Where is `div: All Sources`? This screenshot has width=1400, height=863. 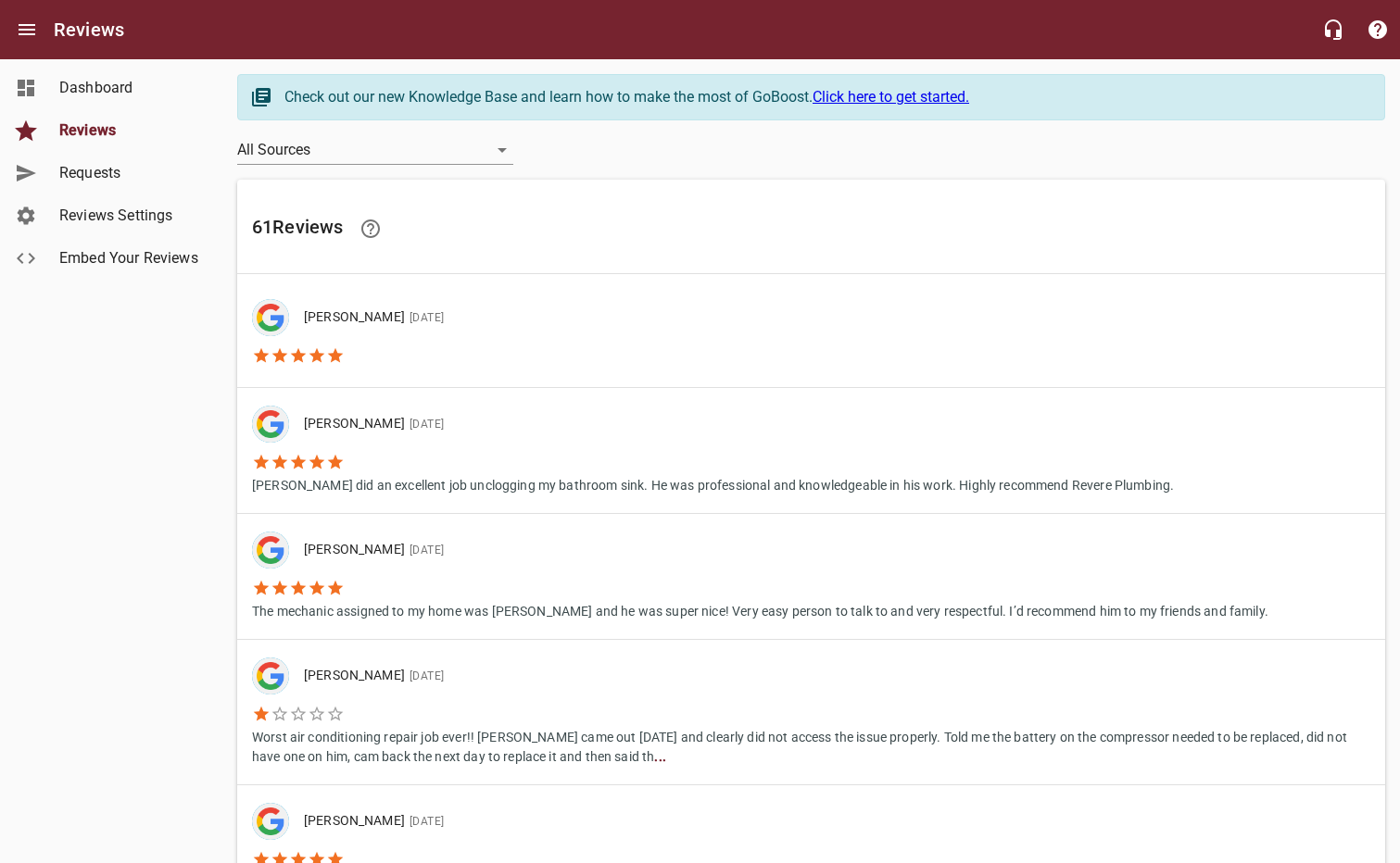 div: All Sources is located at coordinates (375, 150).